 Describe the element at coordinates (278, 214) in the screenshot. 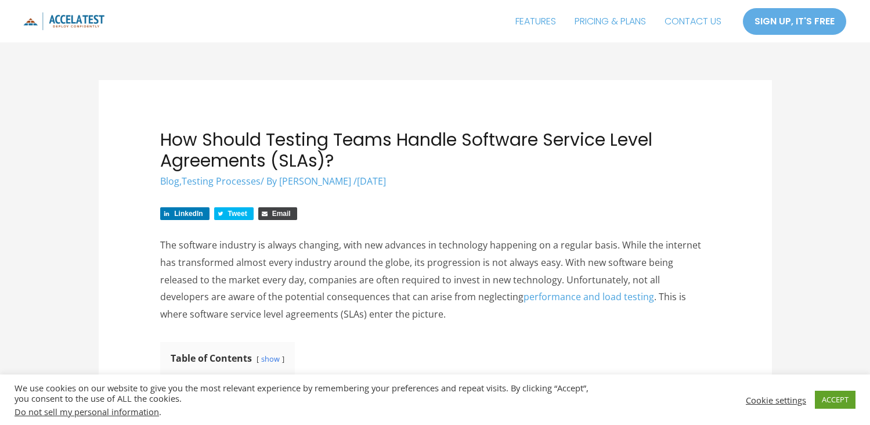

I see `a: Share via Email` at that location.